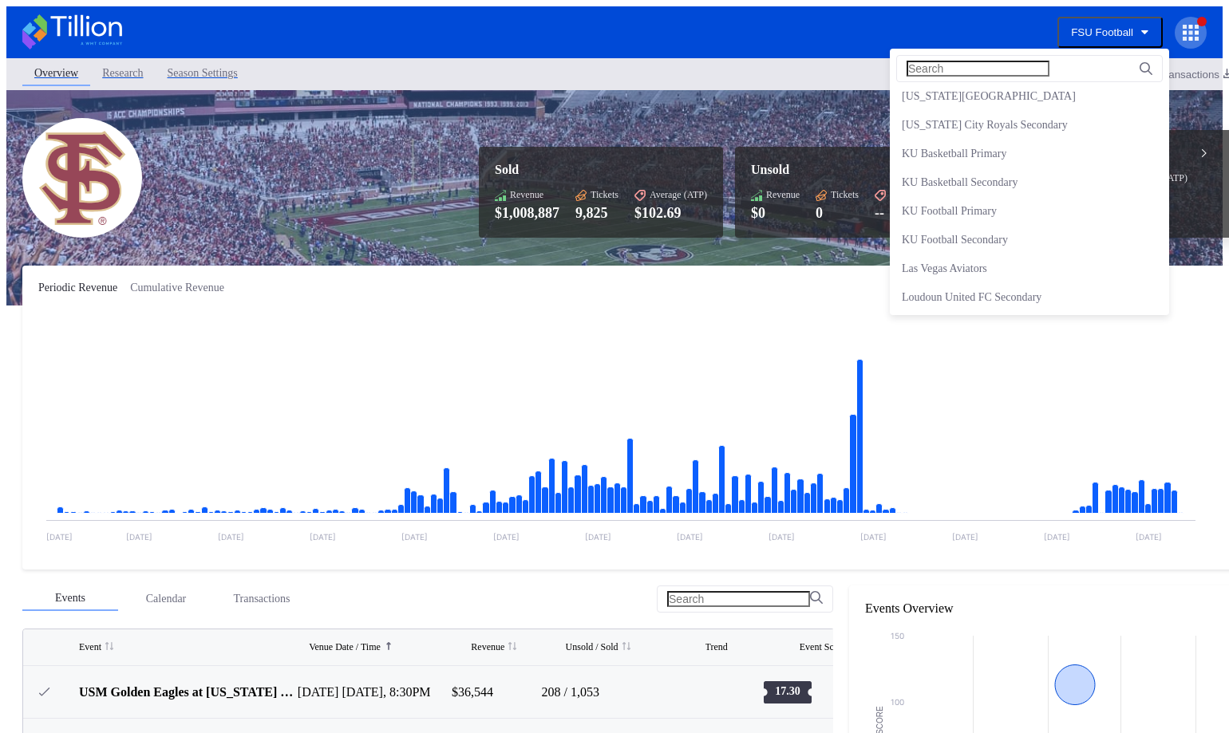  What do you see at coordinates (944, 269) in the screenshot?
I see `div: Las Vegas Aviators` at bounding box center [944, 269].